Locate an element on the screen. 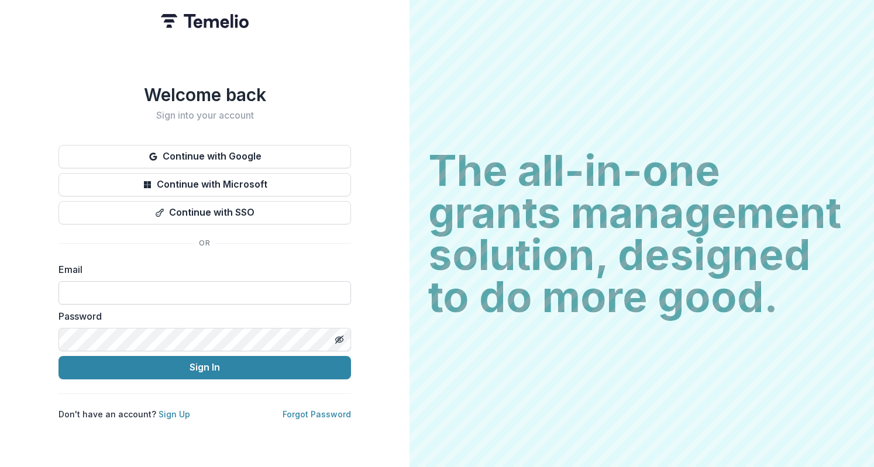 The image size is (874, 467). a: Sign Up is located at coordinates (174, 414).